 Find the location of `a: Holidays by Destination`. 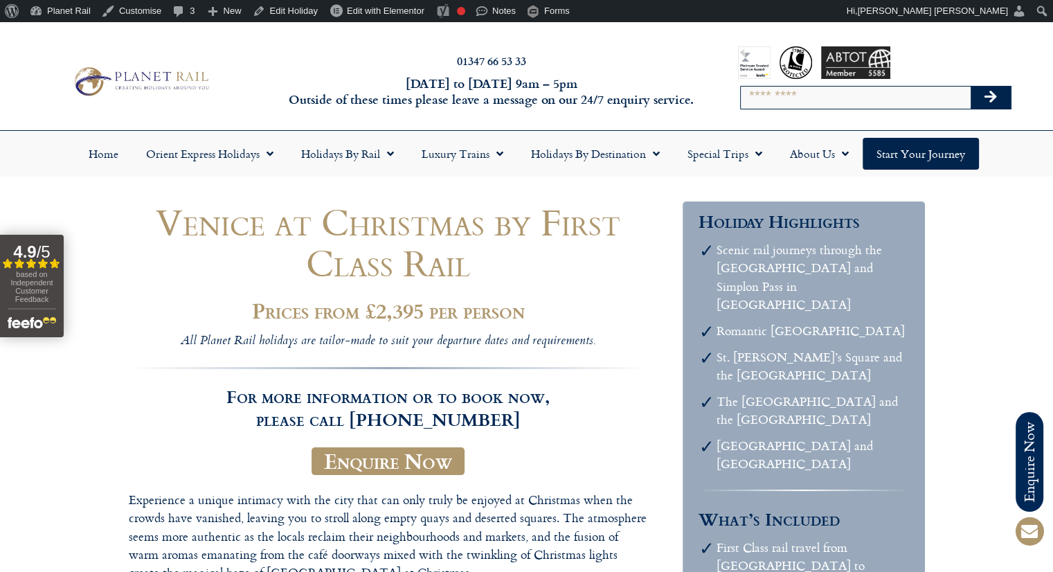

a: Holidays by Destination is located at coordinates (596, 154).